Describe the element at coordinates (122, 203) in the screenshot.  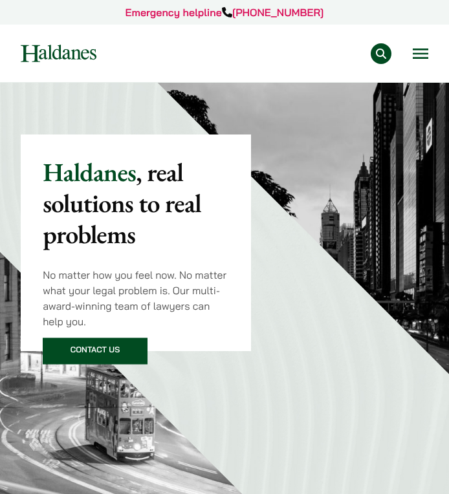
I see `mark: , real solutions to real problems` at that location.